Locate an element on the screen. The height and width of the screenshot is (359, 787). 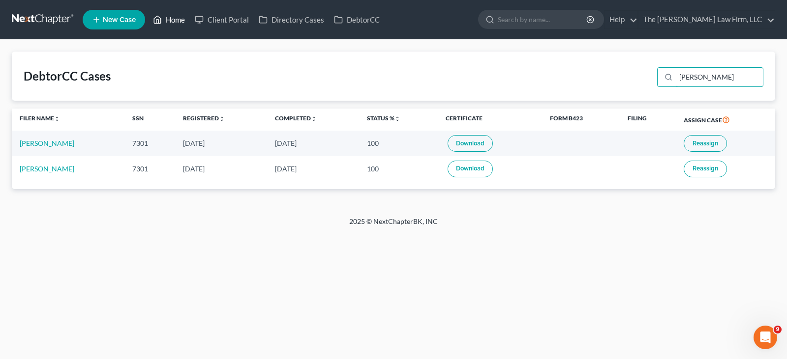
th: Certificate is located at coordinates (489, 120).